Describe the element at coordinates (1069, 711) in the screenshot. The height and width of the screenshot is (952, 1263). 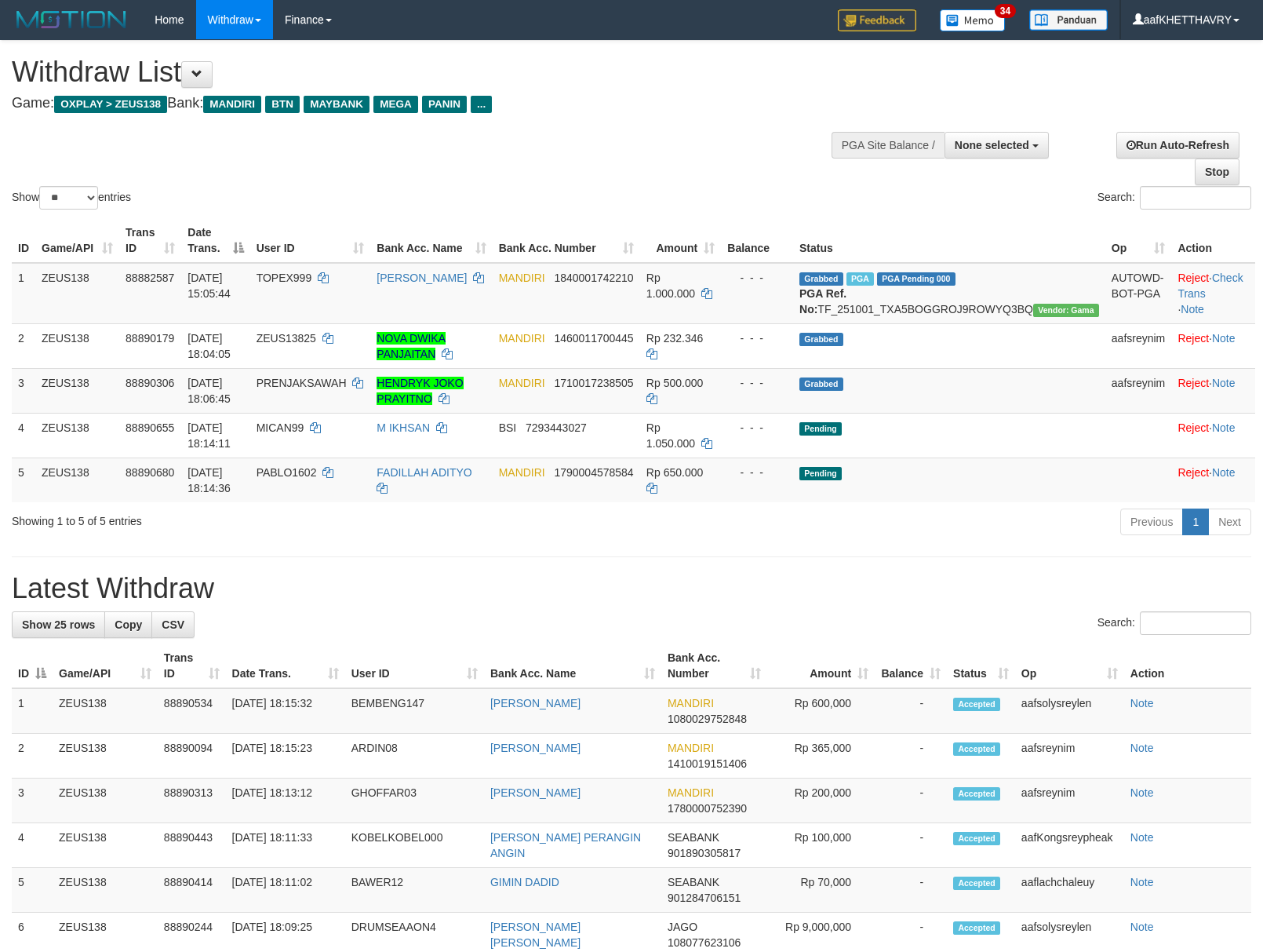
I see `td: aafsolysreylen` at that location.